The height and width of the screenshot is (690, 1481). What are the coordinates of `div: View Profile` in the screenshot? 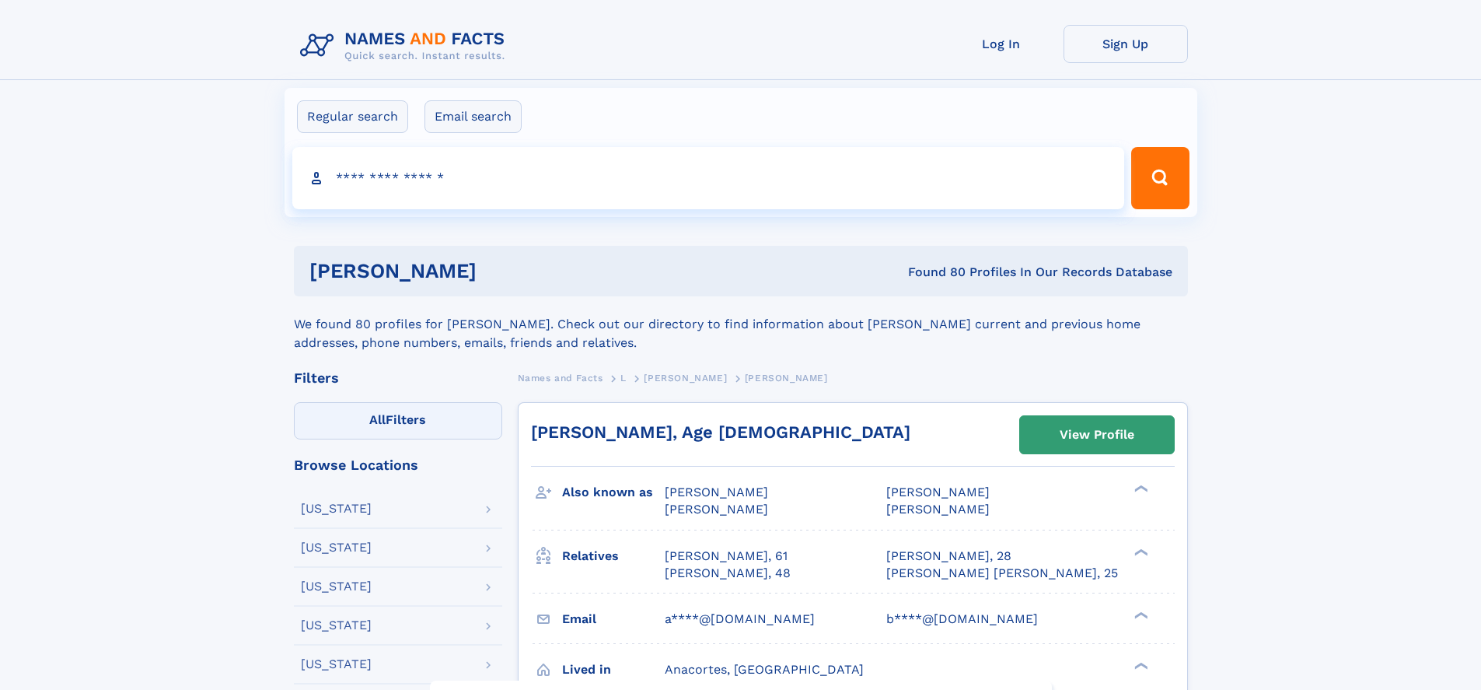 It's located at (1097, 435).